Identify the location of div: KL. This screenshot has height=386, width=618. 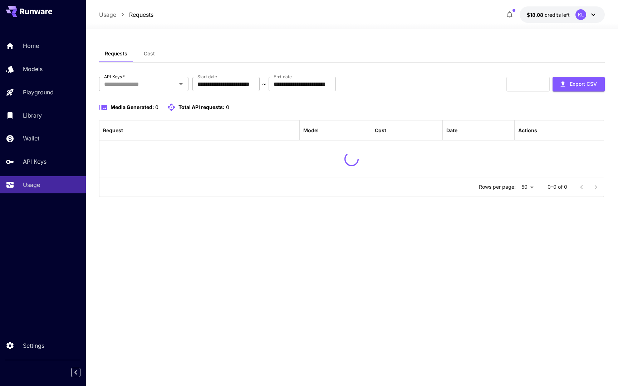
(581, 15).